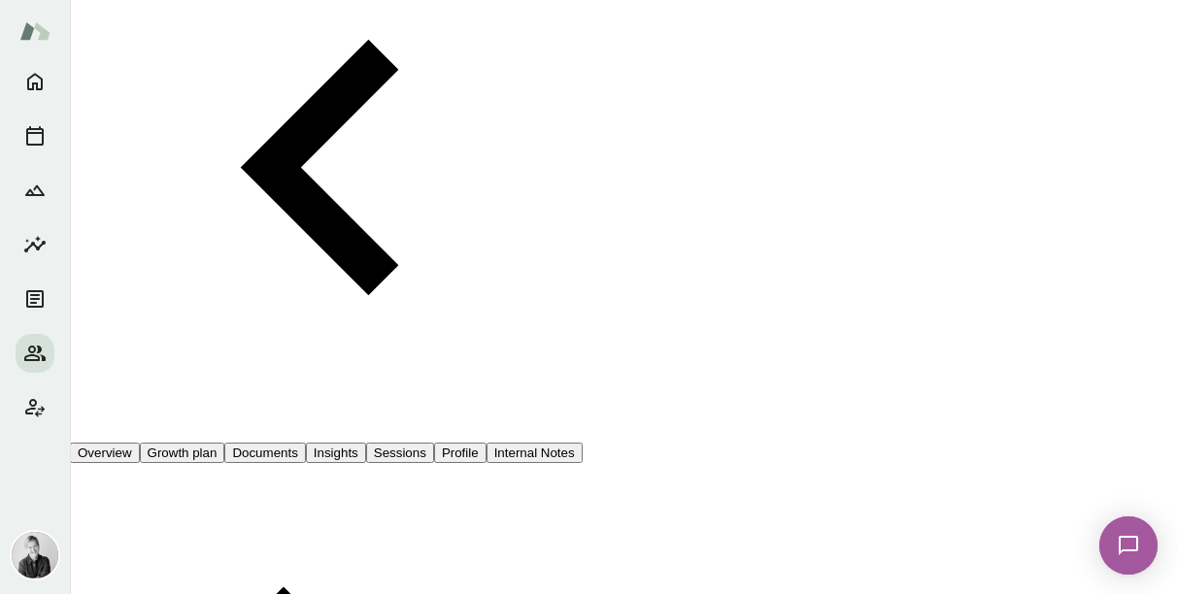 This screenshot has width=1177, height=594. I want to click on button: Overview, so click(105, 453).